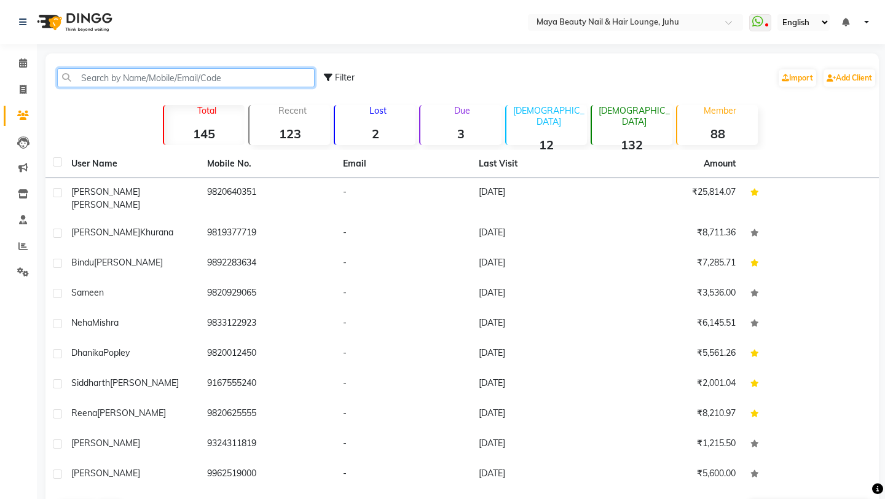 Image resolution: width=885 pixels, height=499 pixels. What do you see at coordinates (87, 293) in the screenshot?
I see `span: Sameen` at bounding box center [87, 293].